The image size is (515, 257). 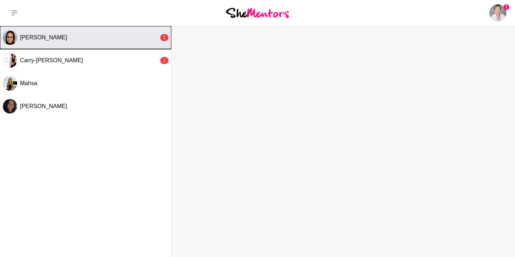 What do you see at coordinates (10, 106) in the screenshot?
I see `div: Dina Cooper` at bounding box center [10, 106].